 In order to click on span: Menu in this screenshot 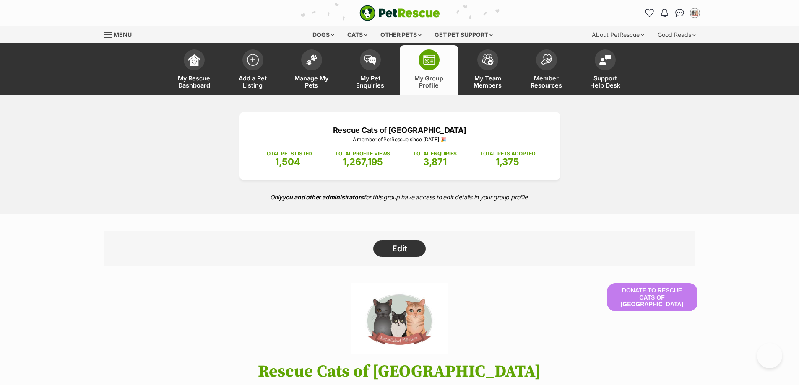, I will do `click(122, 34)`.